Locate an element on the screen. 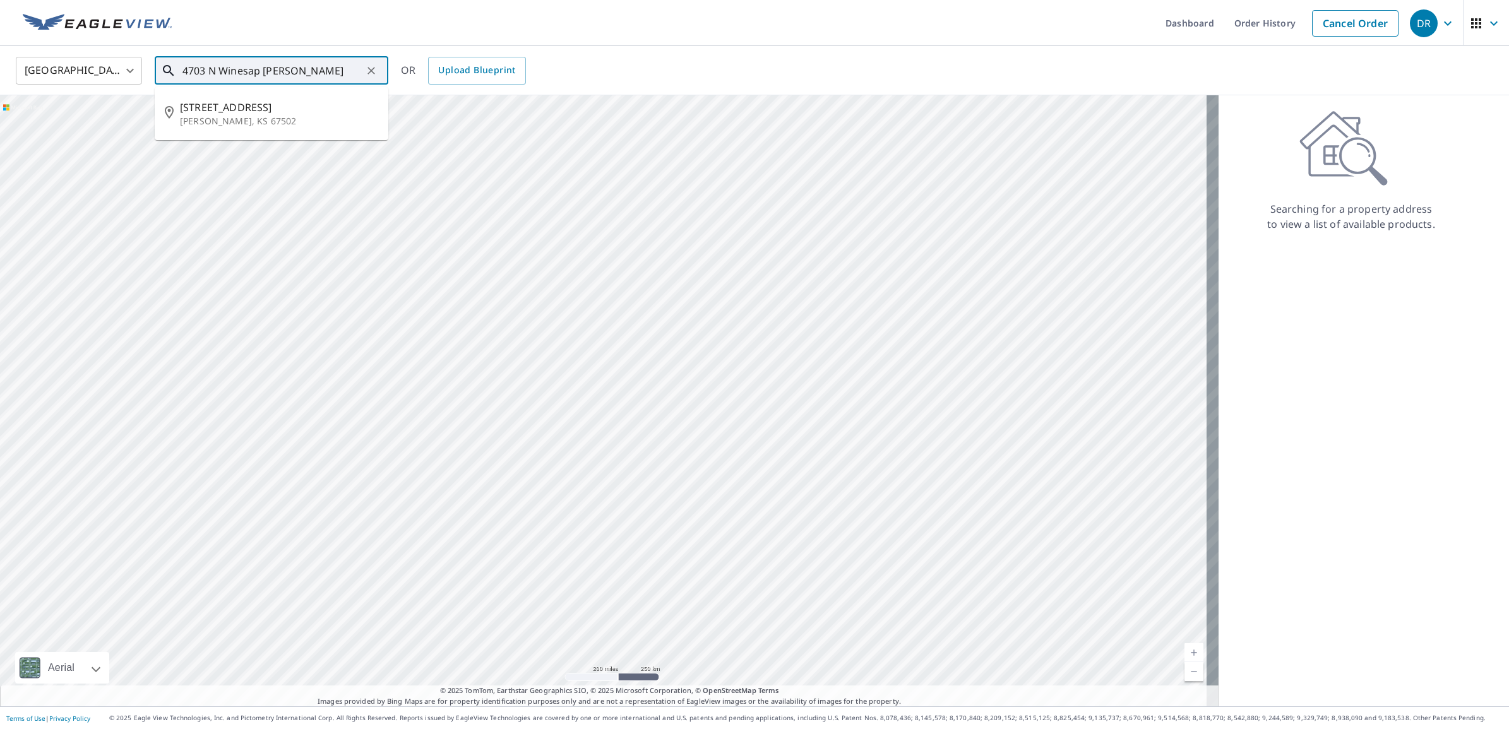 Image resolution: width=1509 pixels, height=729 pixels. p: Searching for a property address to view a list of available products. is located at coordinates (1351, 217).